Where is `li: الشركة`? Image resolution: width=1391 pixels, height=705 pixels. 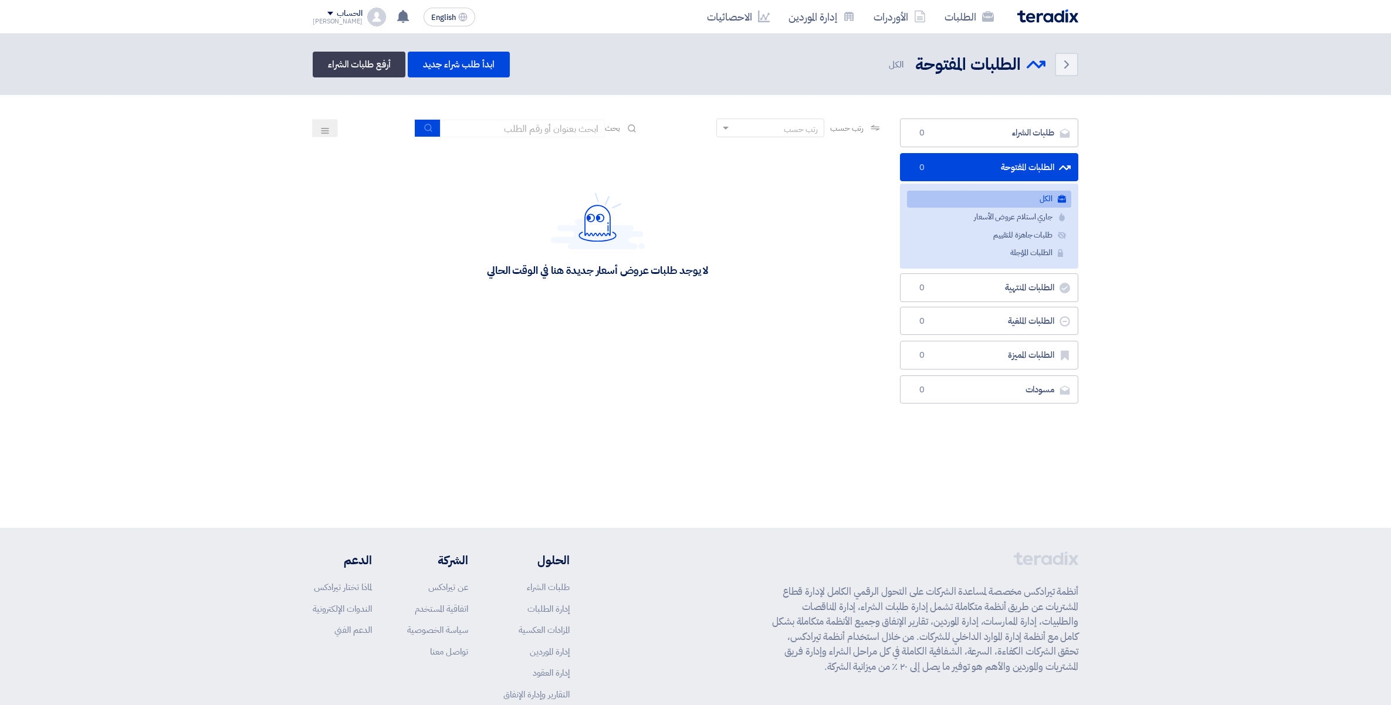
li: الشركة is located at coordinates (438, 560).